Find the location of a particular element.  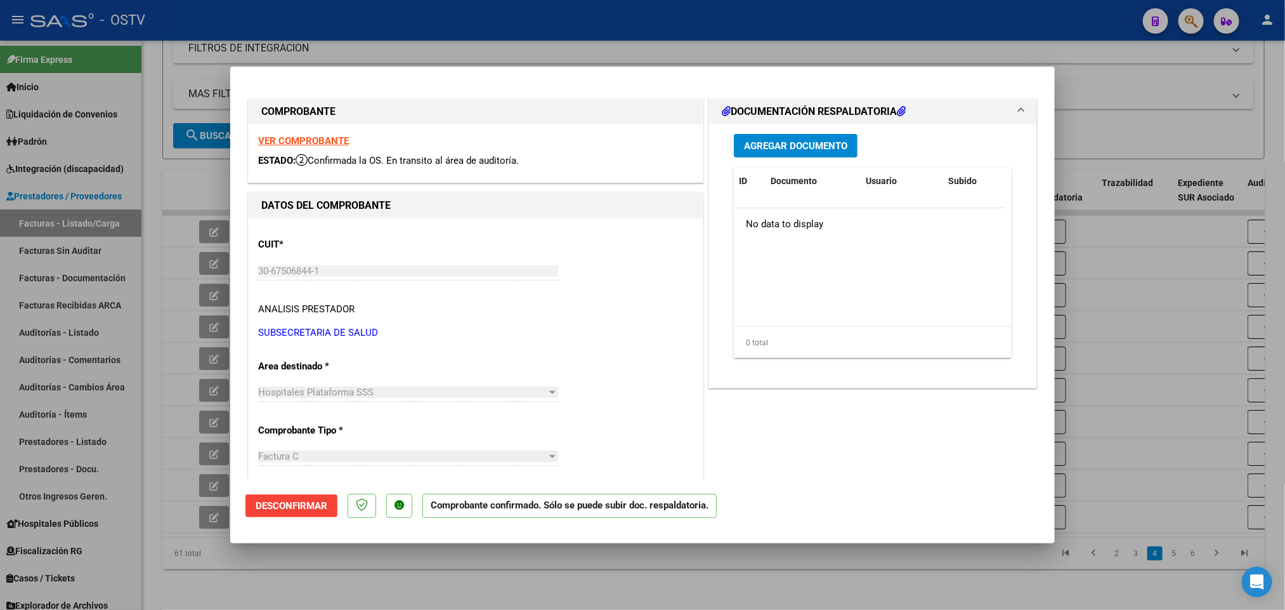

a: VER COMPROBANTE is located at coordinates (303, 141).